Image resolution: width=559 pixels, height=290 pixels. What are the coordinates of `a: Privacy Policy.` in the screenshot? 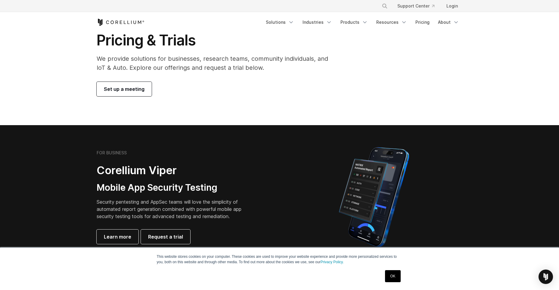 It's located at (332, 262).